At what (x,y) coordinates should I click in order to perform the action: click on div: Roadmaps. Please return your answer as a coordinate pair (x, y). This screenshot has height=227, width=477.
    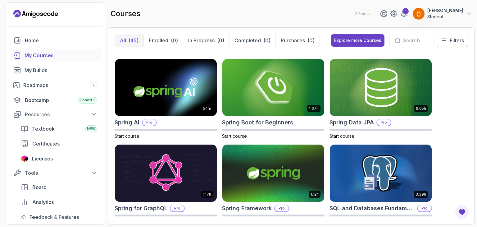
    Looking at the image, I should click on (60, 85).